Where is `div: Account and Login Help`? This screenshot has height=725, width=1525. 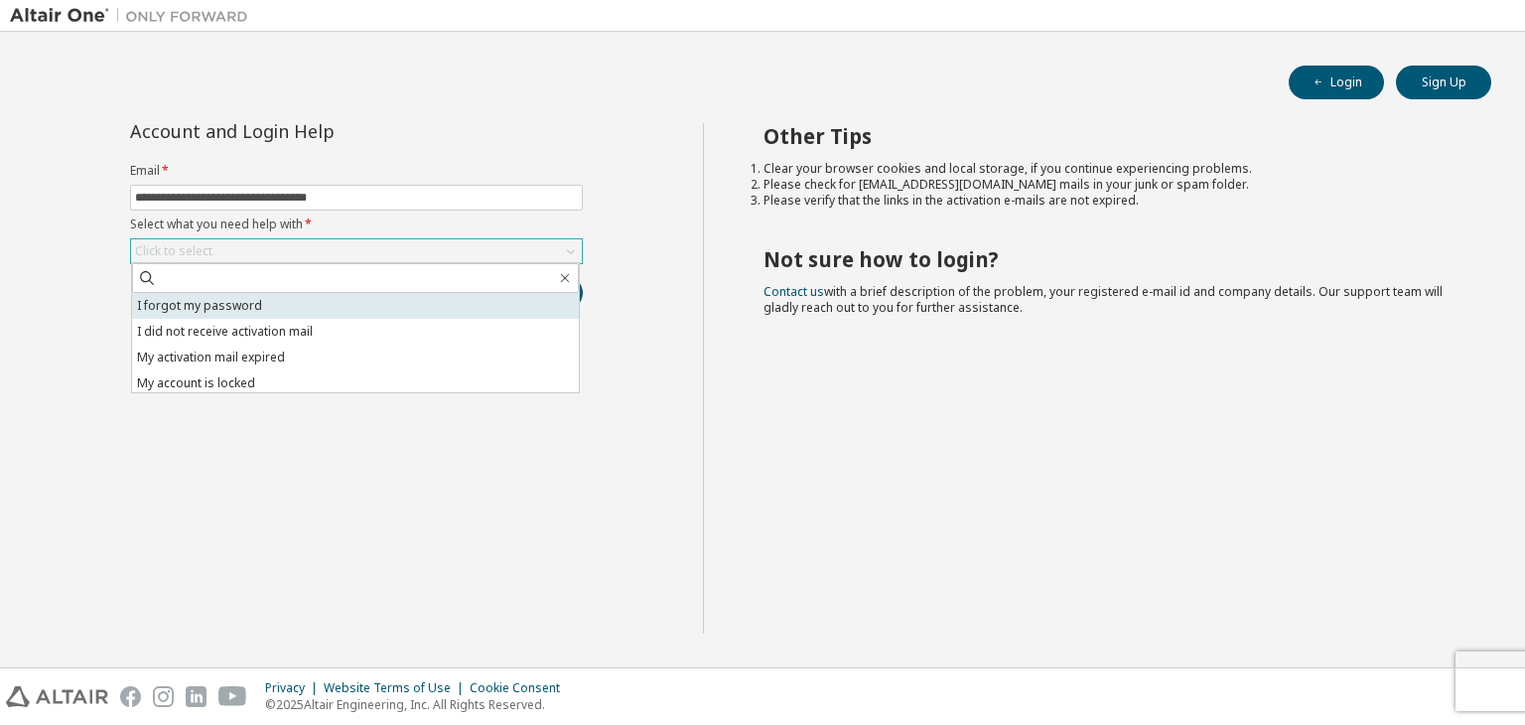
div: Account and Login Help is located at coordinates (311, 131).